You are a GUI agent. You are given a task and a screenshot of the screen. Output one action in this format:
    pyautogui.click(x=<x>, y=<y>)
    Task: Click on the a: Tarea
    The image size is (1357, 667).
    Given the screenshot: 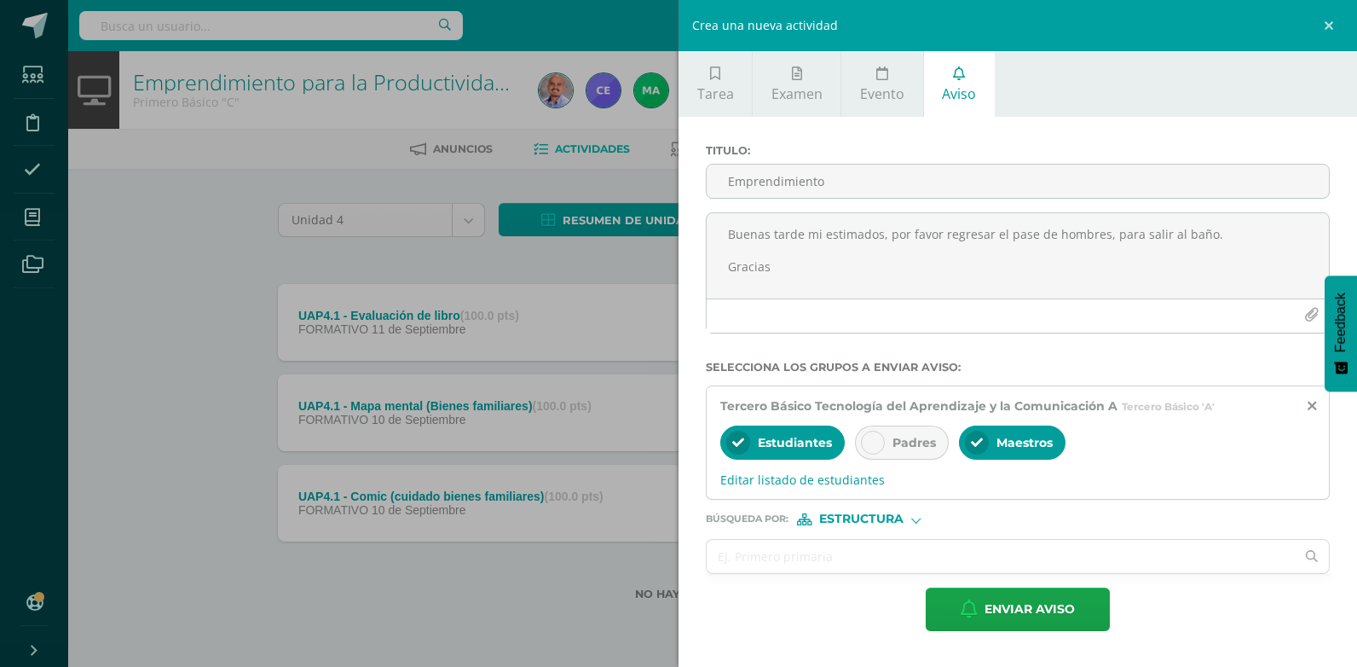 What is the action you would take?
    pyautogui.click(x=715, y=84)
    